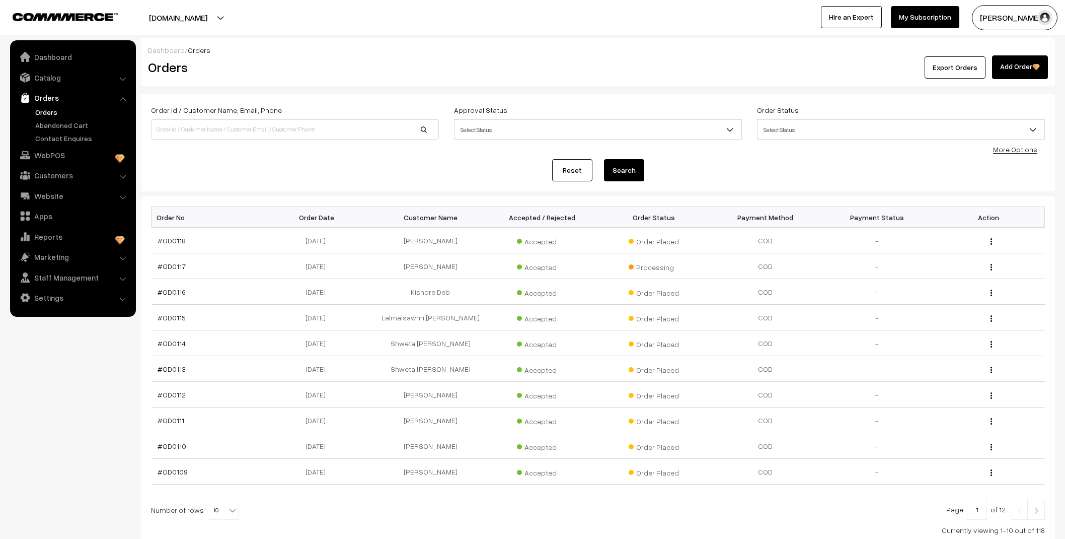  What do you see at coordinates (989, 217) in the screenshot?
I see `th: Action` at bounding box center [989, 217].